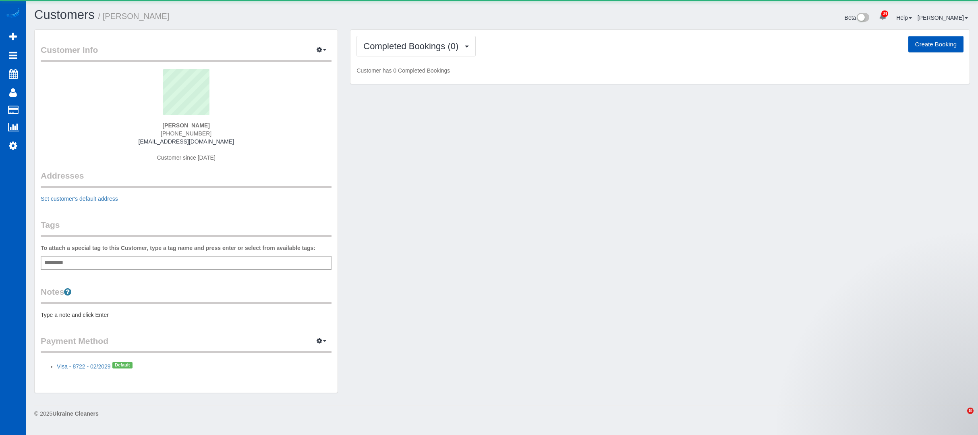 This screenshot has height=435, width=978. Describe the element at coordinates (971, 411) in the screenshot. I see `span: 8` at that location.